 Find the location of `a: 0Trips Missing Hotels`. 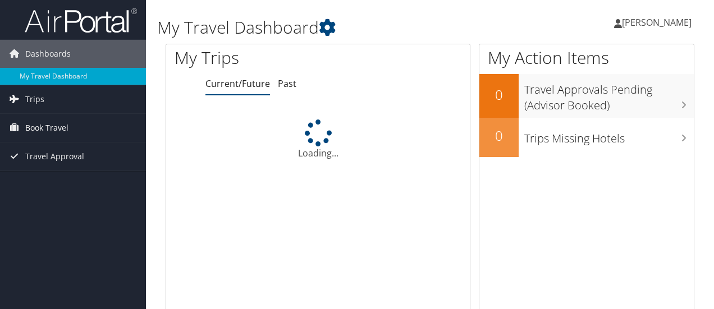

a: 0Trips Missing Hotels is located at coordinates (587, 138).